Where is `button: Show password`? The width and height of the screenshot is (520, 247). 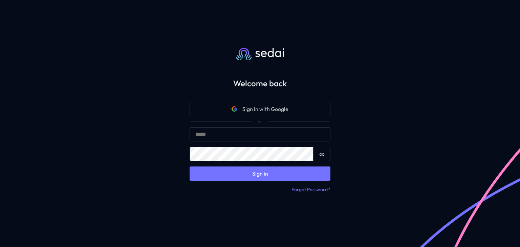
button: Show password is located at coordinates (322, 154).